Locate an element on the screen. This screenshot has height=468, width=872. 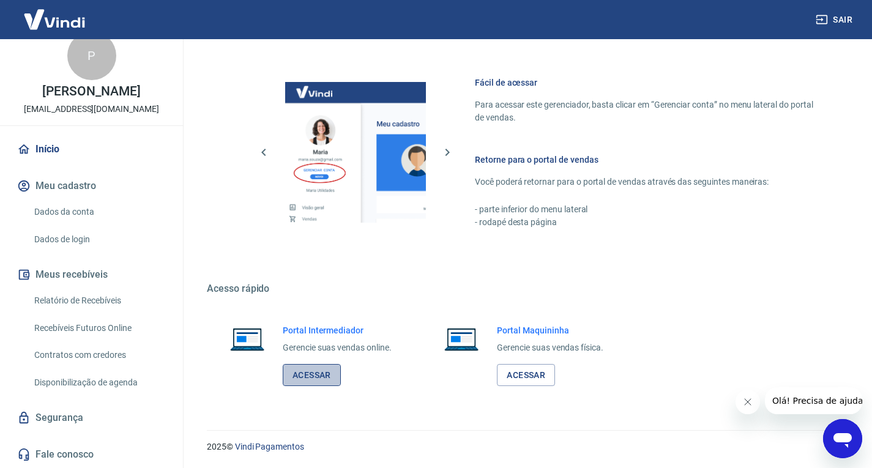
h6: Portal Intermediador is located at coordinates (337, 330).